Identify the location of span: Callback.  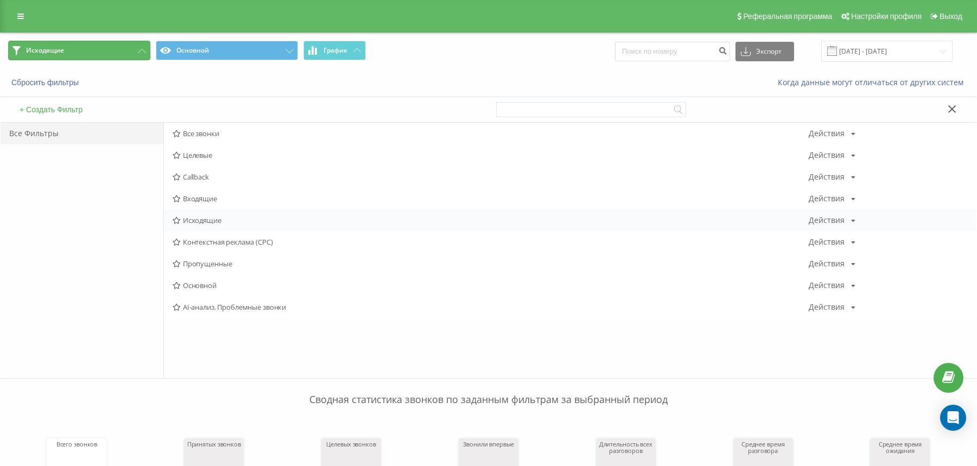
(491, 177).